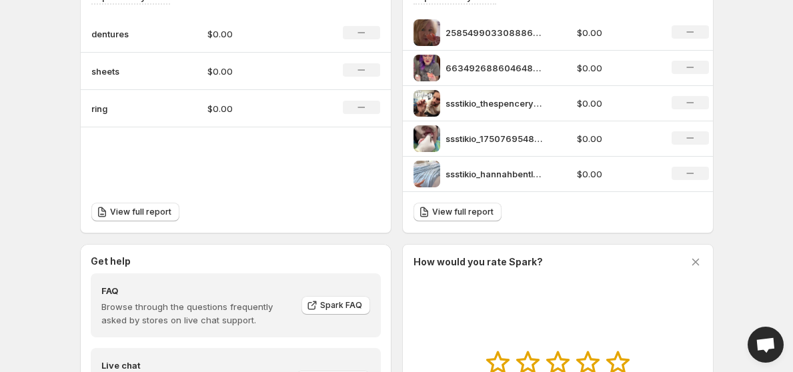  Describe the element at coordinates (766, 345) in the screenshot. I see `div: Open chat` at that location.